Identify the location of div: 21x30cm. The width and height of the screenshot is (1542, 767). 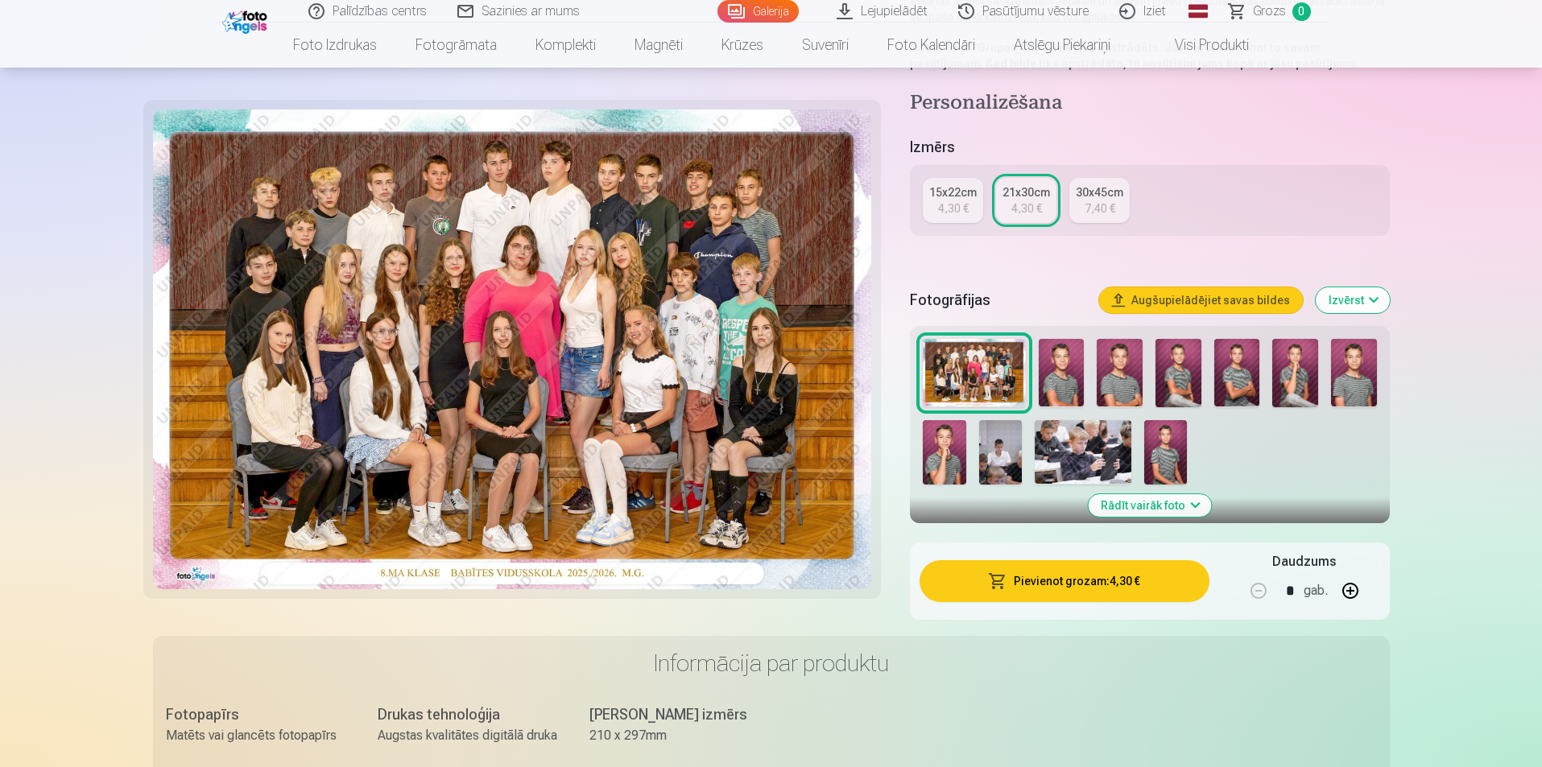
(1026, 192).